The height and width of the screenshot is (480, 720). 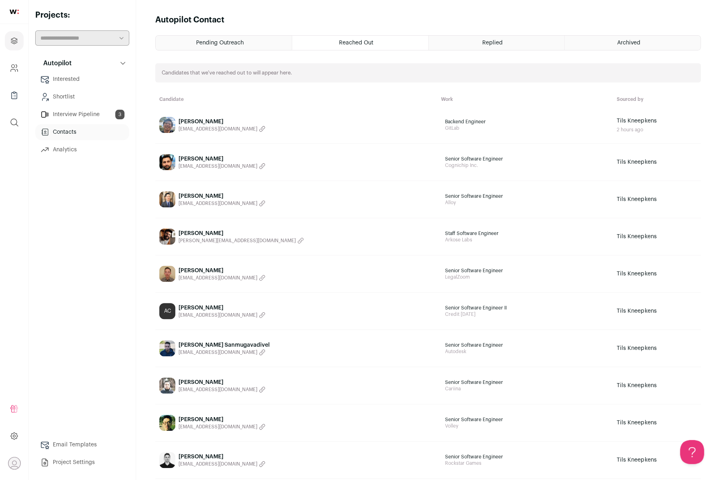 What do you see at coordinates (14, 95) in the screenshot?
I see `a: Company Lists` at bounding box center [14, 95].